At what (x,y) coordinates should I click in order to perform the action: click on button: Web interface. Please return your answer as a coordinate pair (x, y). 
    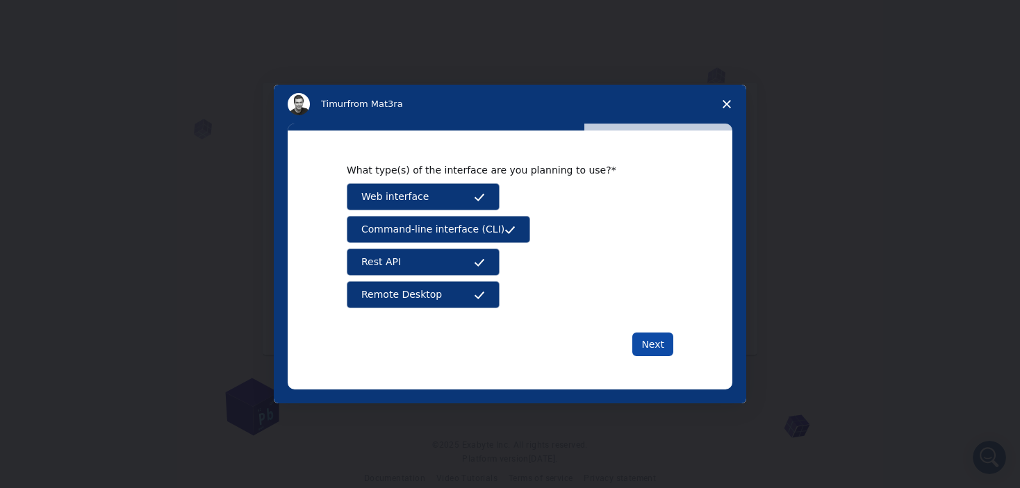
    Looking at the image, I should click on (423, 197).